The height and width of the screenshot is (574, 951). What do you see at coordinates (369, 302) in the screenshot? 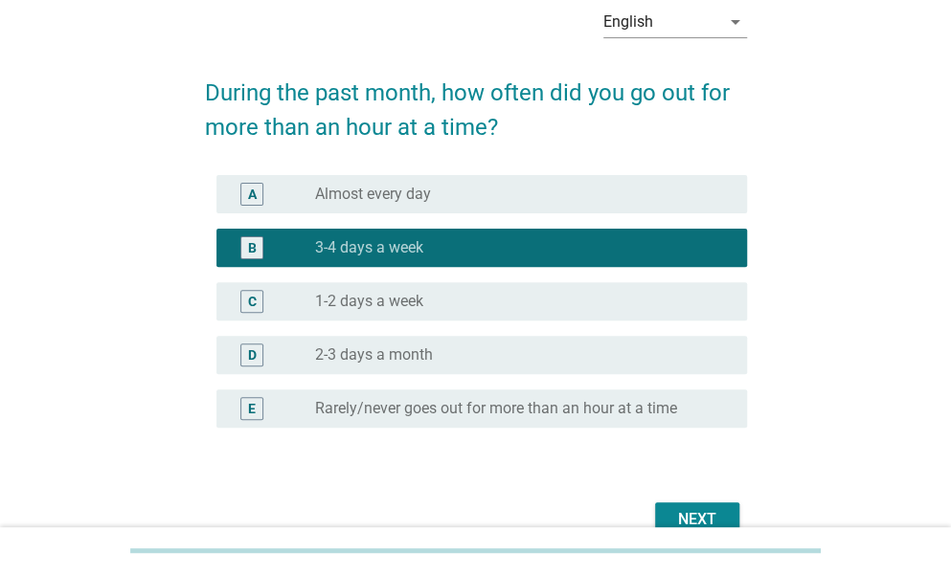
I see `label: 1-2 days a week` at bounding box center [369, 302].